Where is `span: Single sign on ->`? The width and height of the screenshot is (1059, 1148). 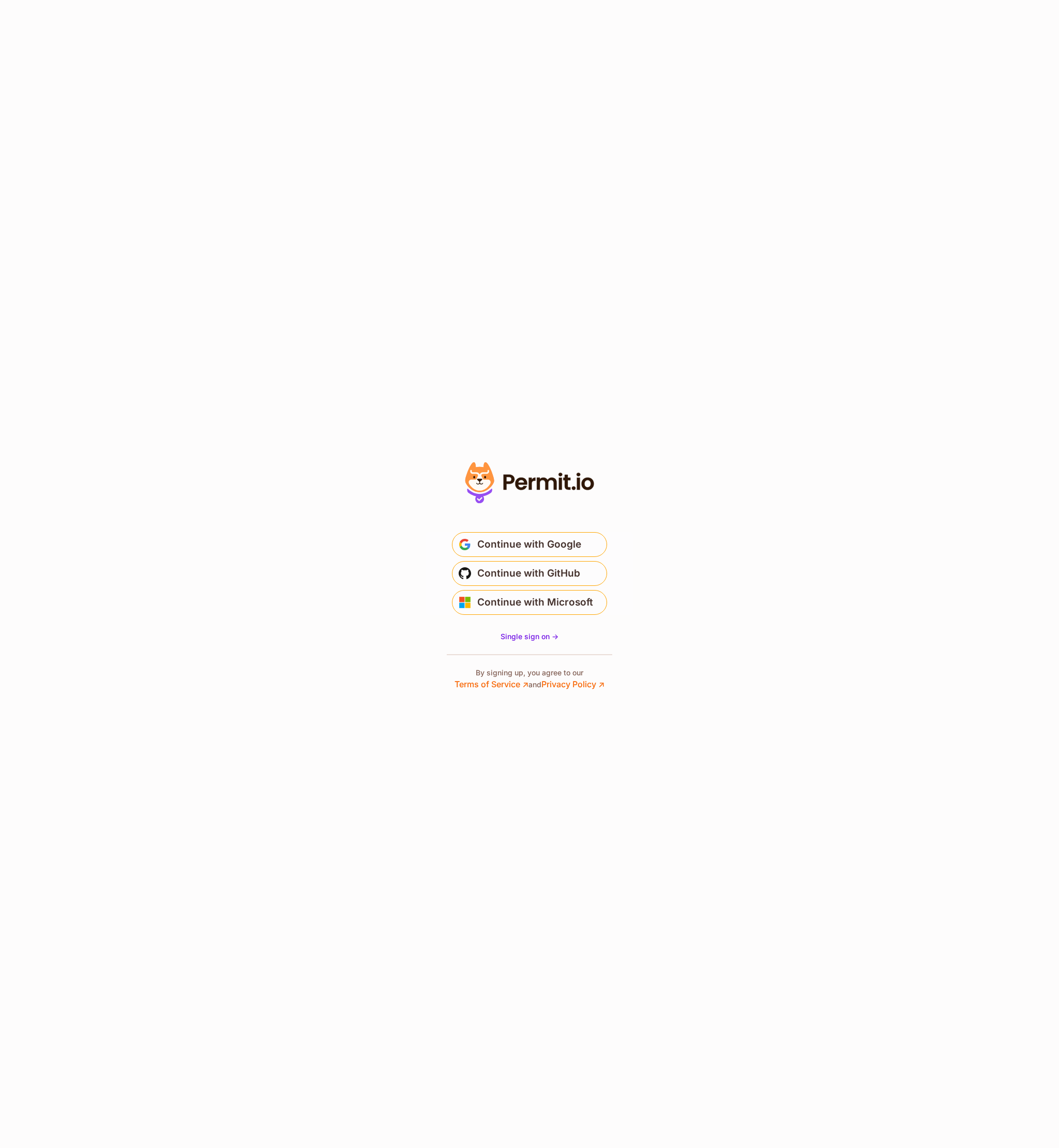
span: Single sign on -> is located at coordinates (530, 636).